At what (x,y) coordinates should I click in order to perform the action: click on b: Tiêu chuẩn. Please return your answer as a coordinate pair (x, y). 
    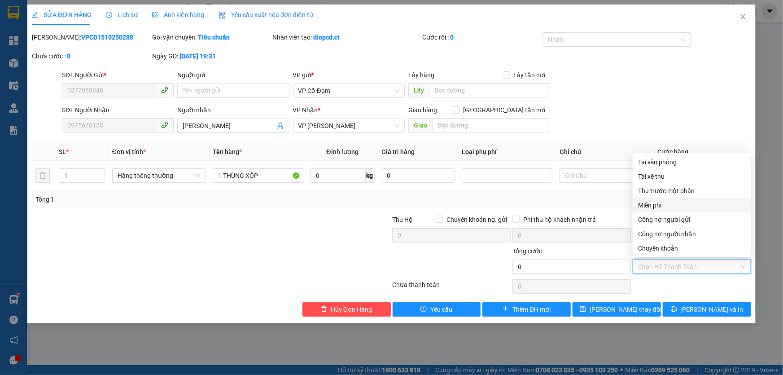
    Looking at the image, I should click on (214, 37).